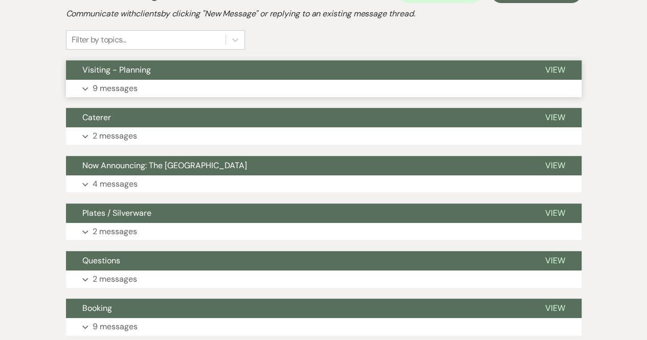 Image resolution: width=647 pixels, height=340 pixels. What do you see at coordinates (324, 184) in the screenshot?
I see `button: 4 messages` at bounding box center [324, 184].